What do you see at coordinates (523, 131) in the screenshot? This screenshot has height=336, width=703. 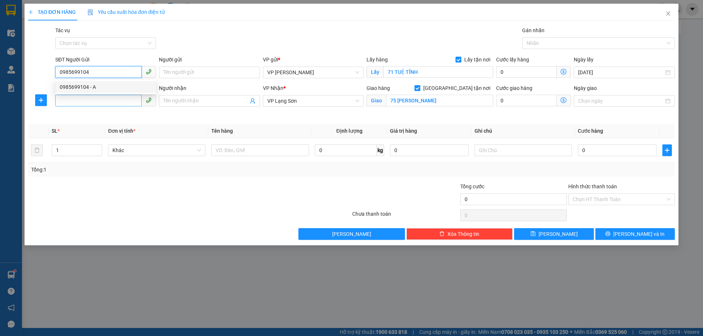 I see `th: Ghi chú` at bounding box center [523, 131].